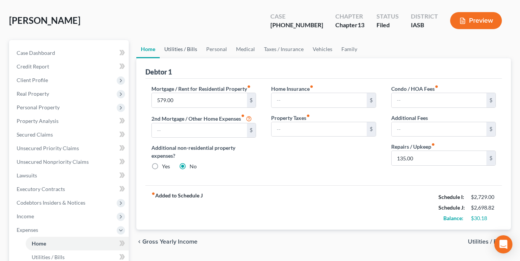  Describe the element at coordinates (27, 229) in the screenshot. I see `span: Expenses` at that location.